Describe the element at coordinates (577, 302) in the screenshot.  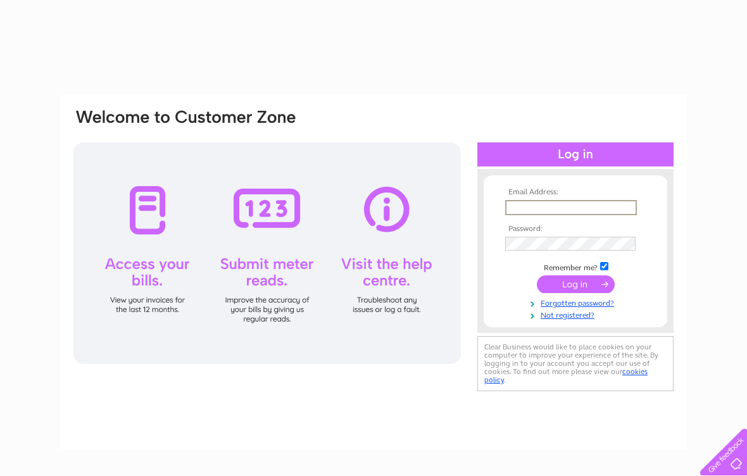
I see `a: Forgotten password?` at that location.